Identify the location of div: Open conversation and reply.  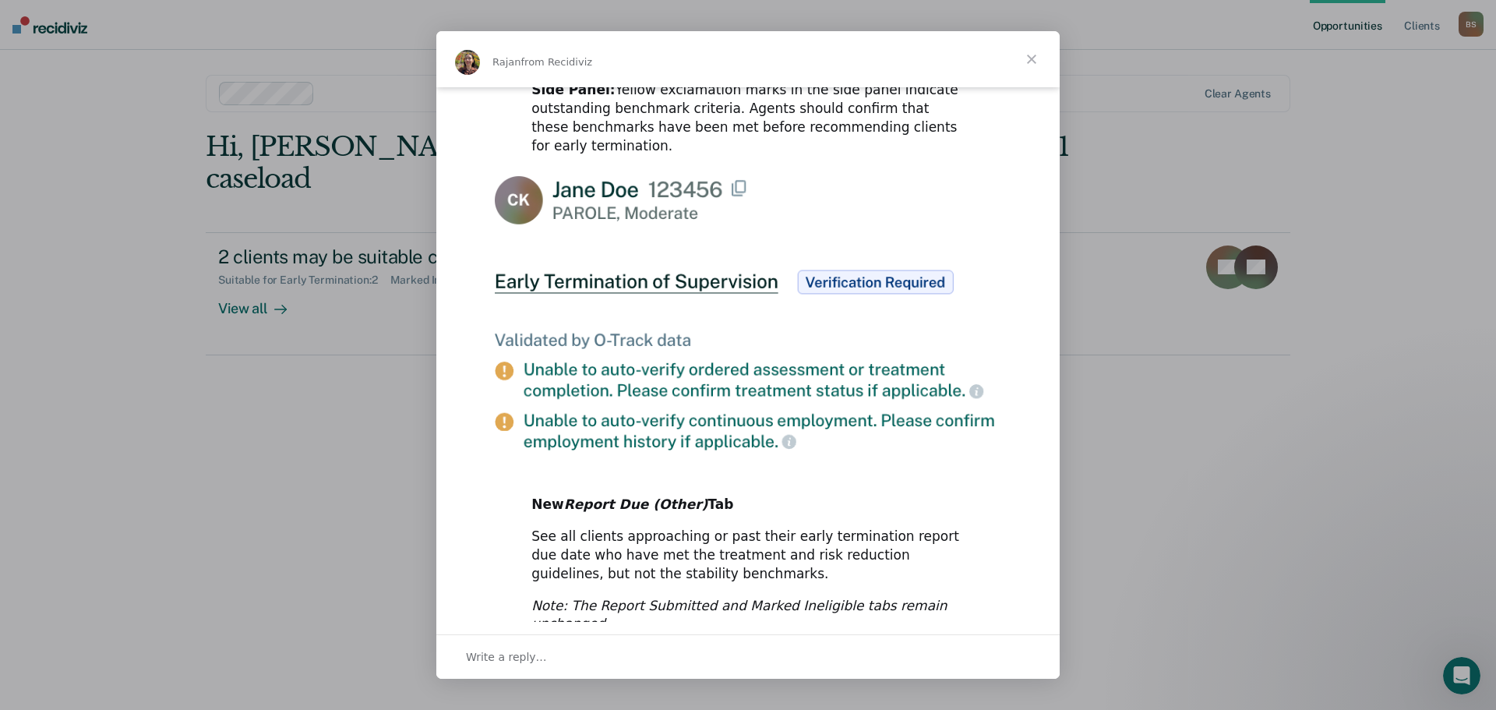
(748, 656).